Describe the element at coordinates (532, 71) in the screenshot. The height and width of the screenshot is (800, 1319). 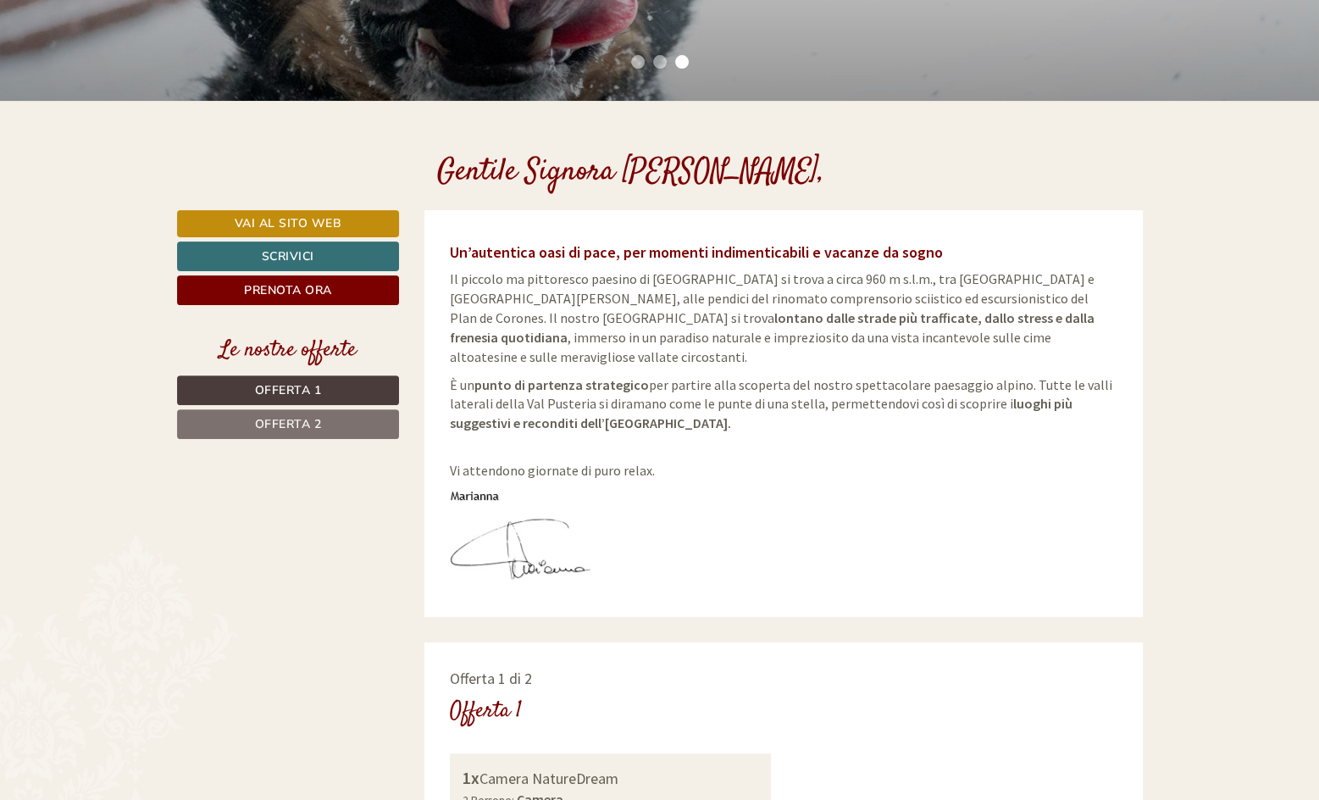
I see `div: Buon giorno, come possiamo aiutarla?` at that location.